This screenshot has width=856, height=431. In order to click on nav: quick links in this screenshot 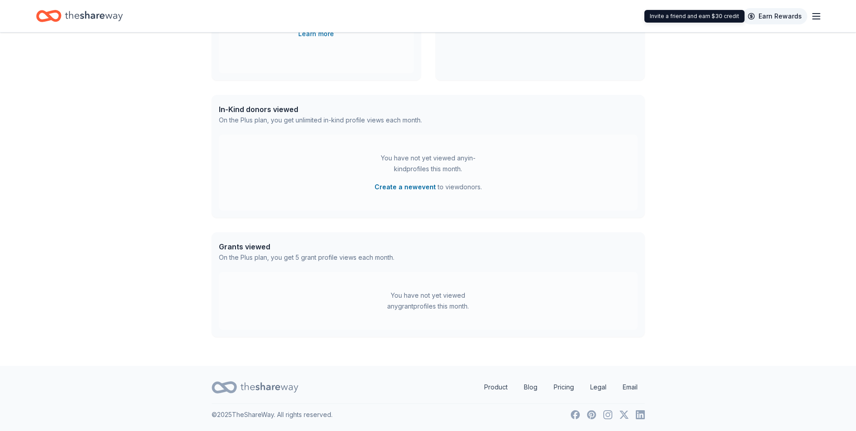, I will do `click(561, 387)`.